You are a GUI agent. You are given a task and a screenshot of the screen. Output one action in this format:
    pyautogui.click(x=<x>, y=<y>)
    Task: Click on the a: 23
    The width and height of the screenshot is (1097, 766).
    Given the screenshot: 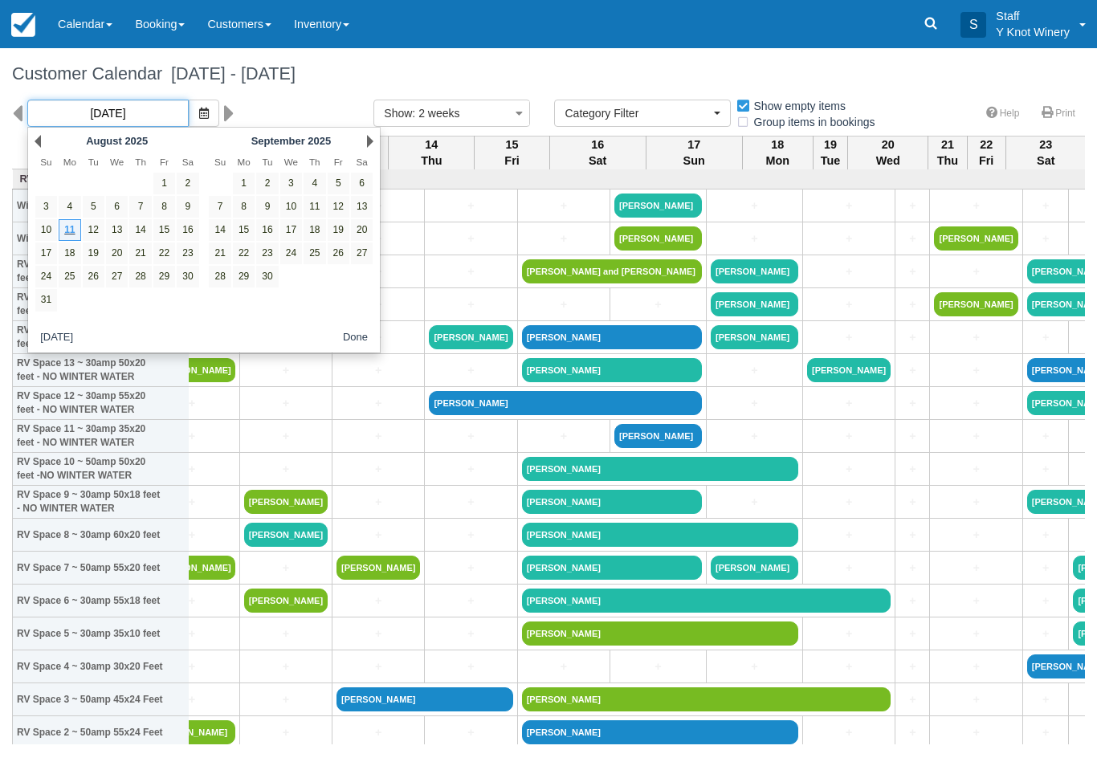 What is the action you would take?
    pyautogui.click(x=267, y=253)
    